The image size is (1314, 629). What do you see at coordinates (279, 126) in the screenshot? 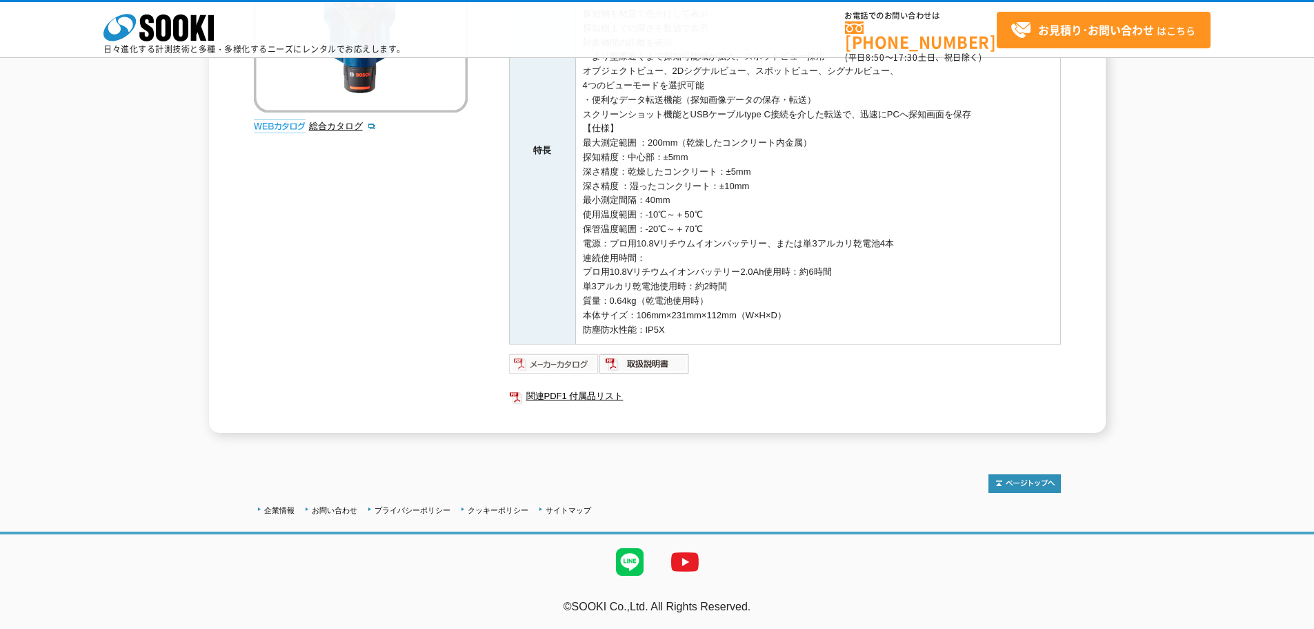
I see `img: webカタログ` at bounding box center [279, 126].